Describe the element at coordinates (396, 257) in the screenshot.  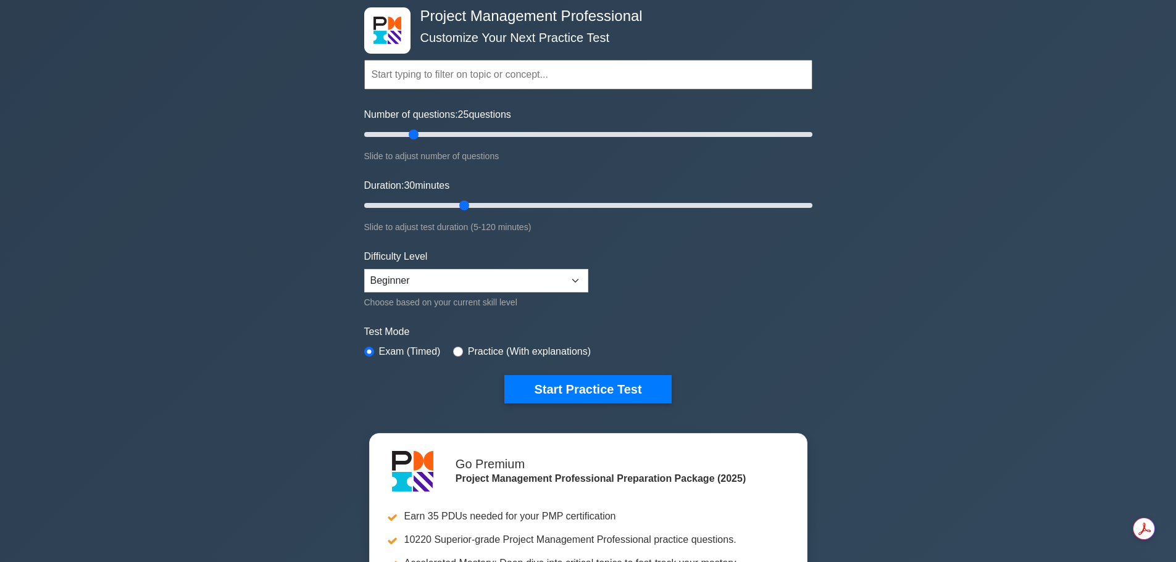
I see `label: Difficulty Level` at that location.